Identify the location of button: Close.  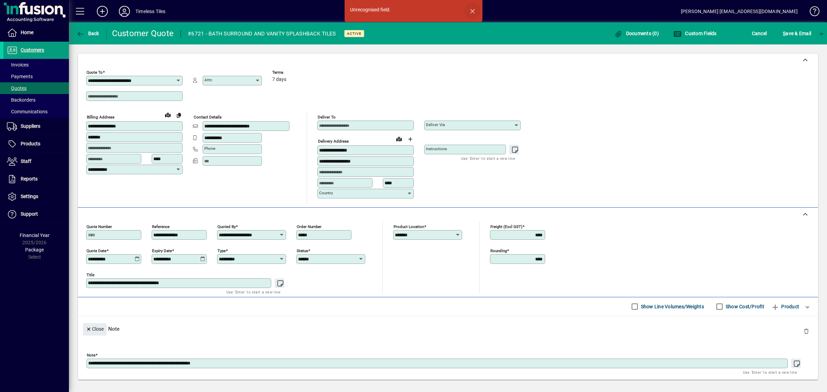
(95, 329).